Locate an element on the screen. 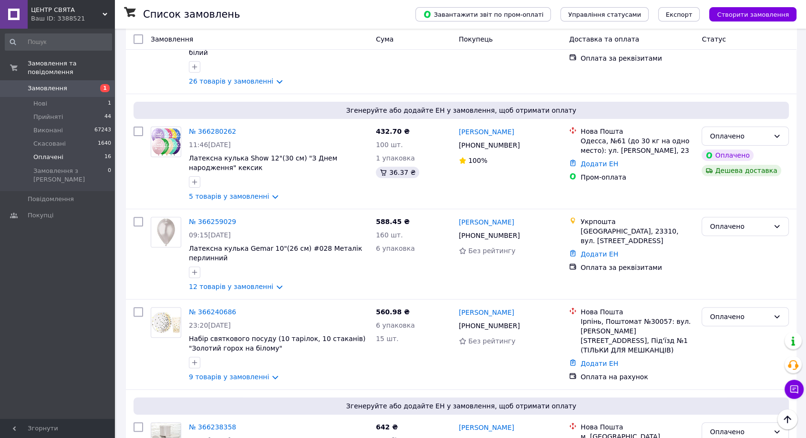 This screenshot has height=438, width=806. span: 16 is located at coordinates (108, 157).